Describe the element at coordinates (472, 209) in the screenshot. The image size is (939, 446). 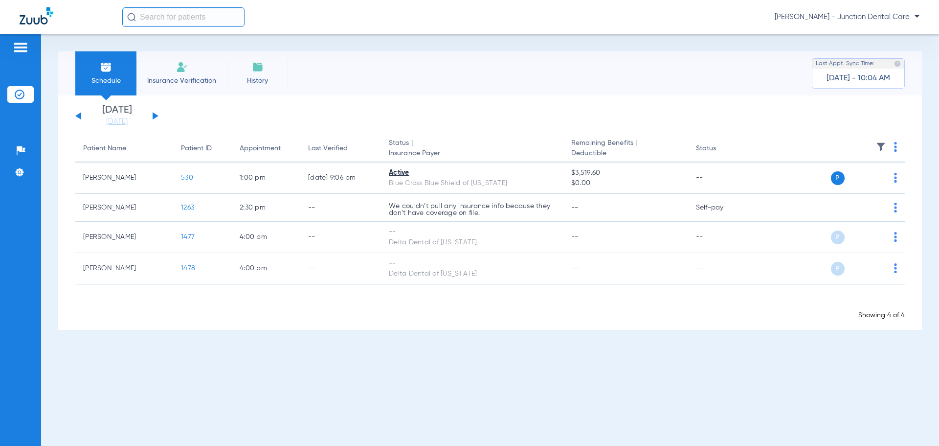
I see `p: We couldn’t pull any insurance info because they don’t have coverage on file.` at that location.